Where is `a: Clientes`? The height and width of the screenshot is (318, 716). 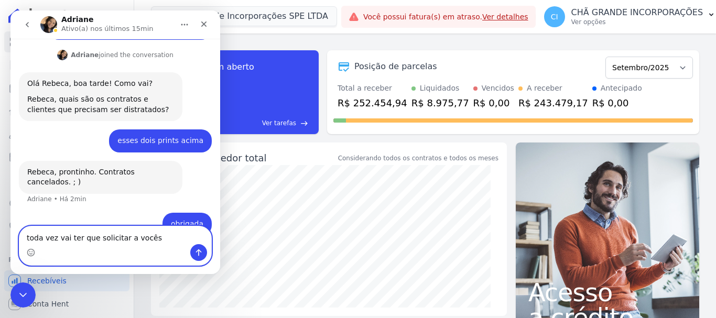
a: Clientes is located at coordinates (67, 134).